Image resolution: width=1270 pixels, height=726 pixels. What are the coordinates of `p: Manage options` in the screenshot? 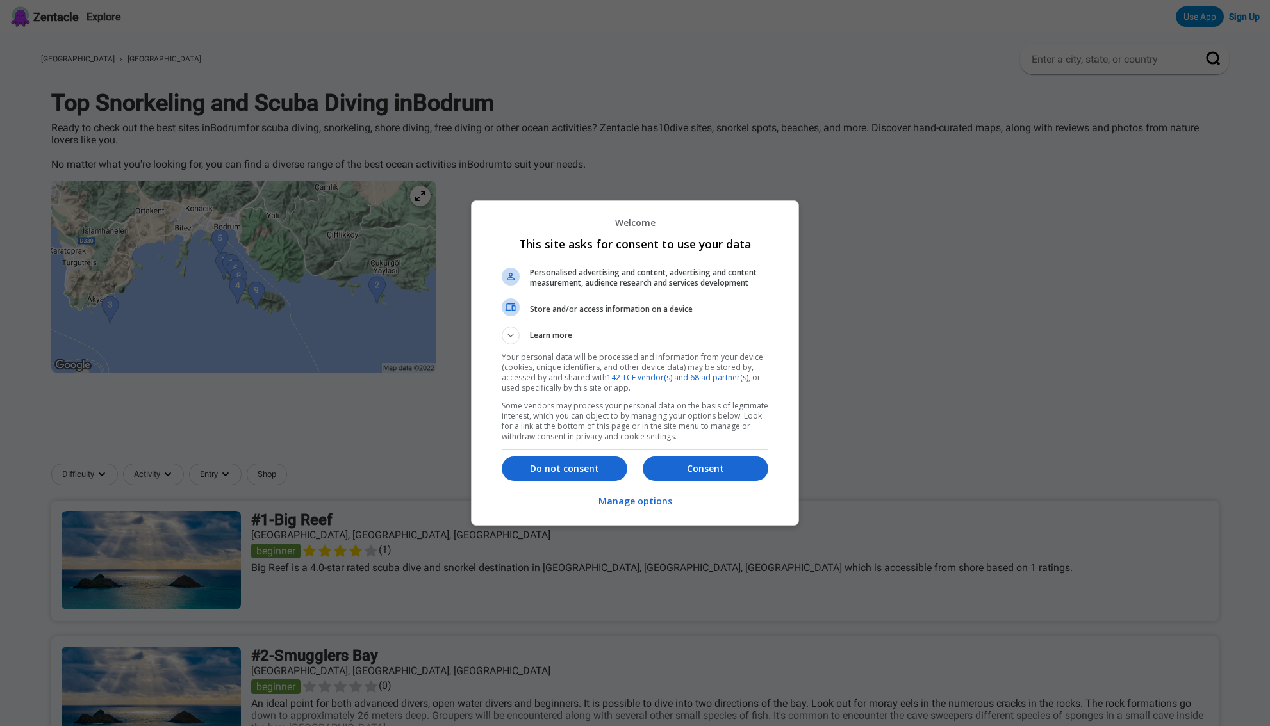 It's located at (635, 502).